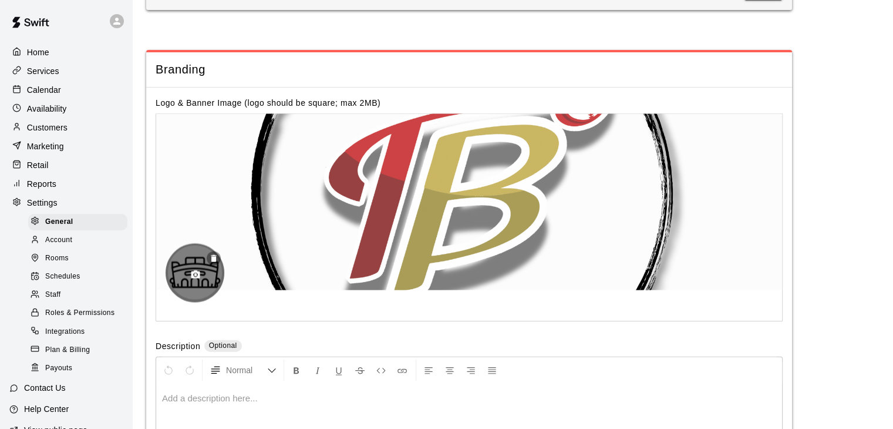 The width and height of the screenshot is (893, 429). Describe the element at coordinates (44, 90) in the screenshot. I see `p: Calendar` at that location.